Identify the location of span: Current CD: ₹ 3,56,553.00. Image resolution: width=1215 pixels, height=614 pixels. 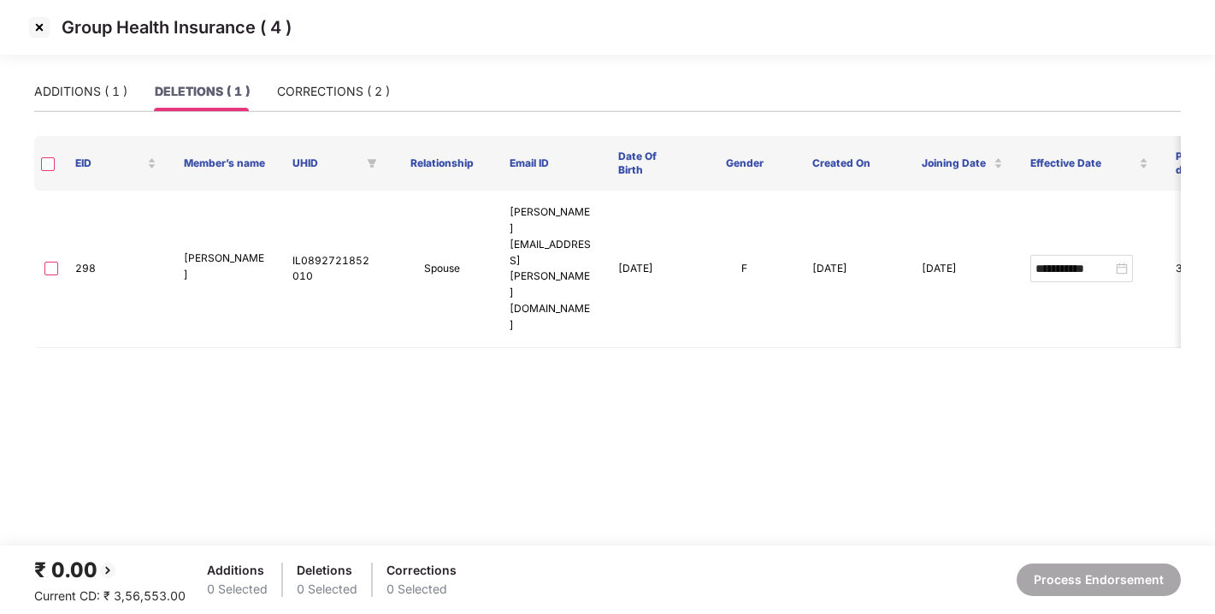
(109, 595).